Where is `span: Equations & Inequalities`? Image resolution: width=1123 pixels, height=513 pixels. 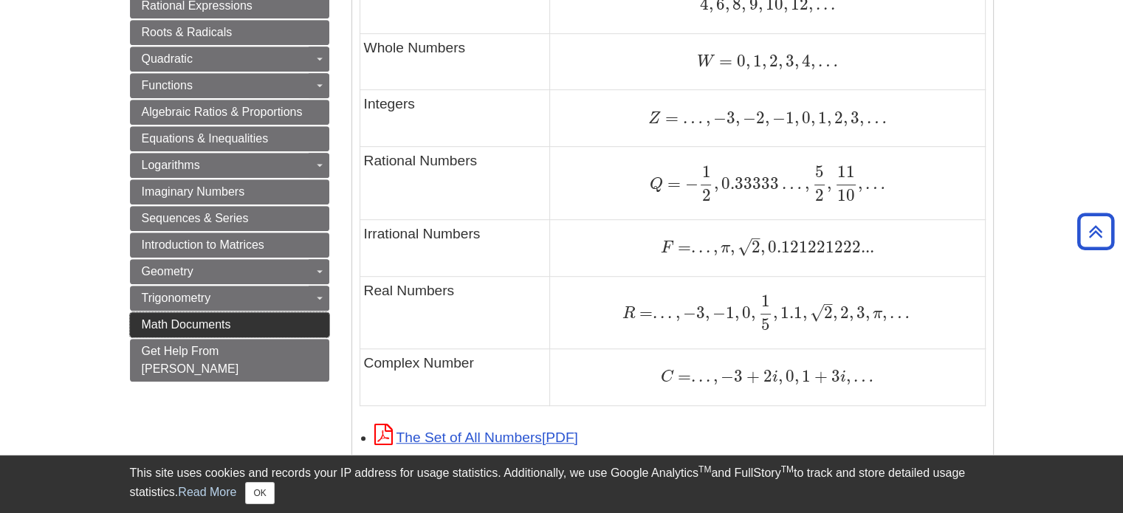 span: Equations & Inequalities is located at coordinates (205, 138).